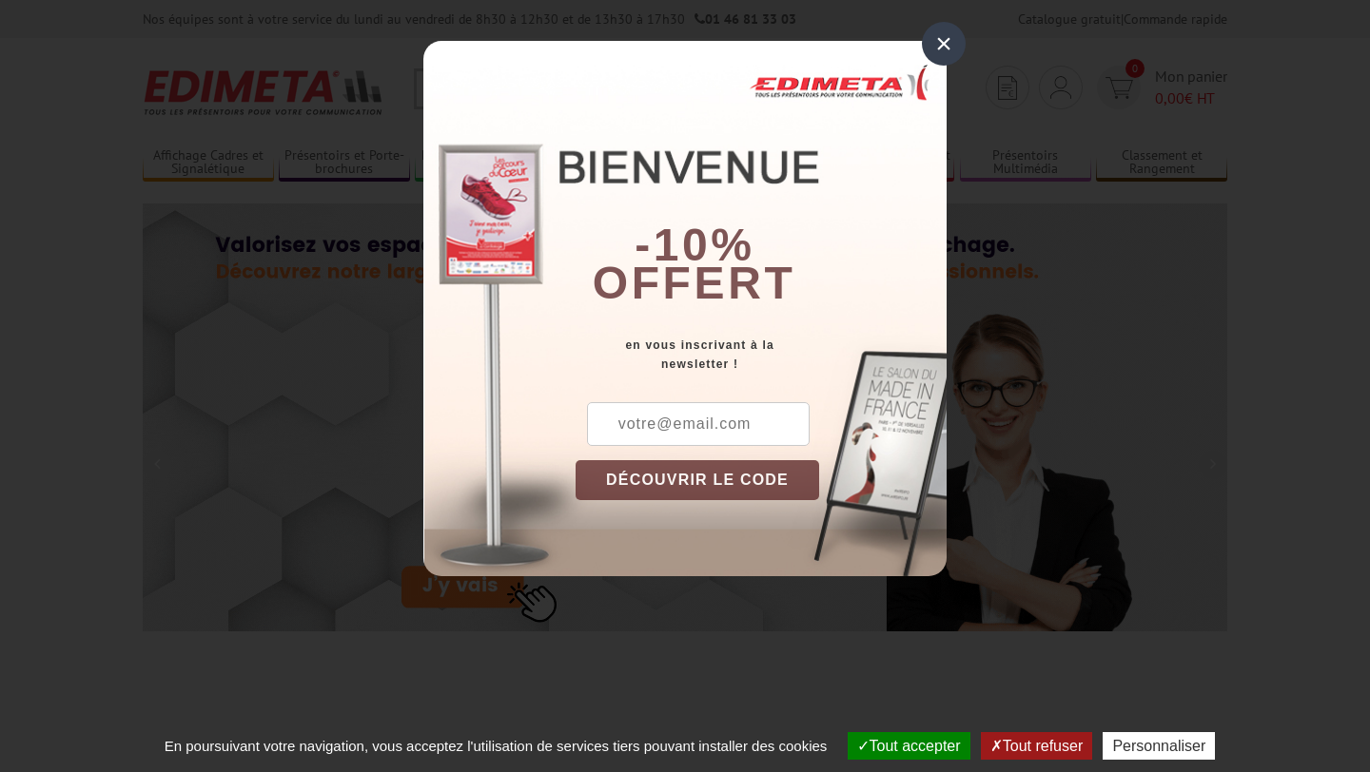 This screenshot has width=1370, height=772. Describe the element at coordinates (761, 355) in the screenshot. I see `div: en vous inscrivant à la newsletter !` at that location.